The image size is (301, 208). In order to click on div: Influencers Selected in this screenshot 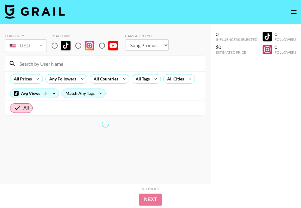, I will do `click(237, 39)`.